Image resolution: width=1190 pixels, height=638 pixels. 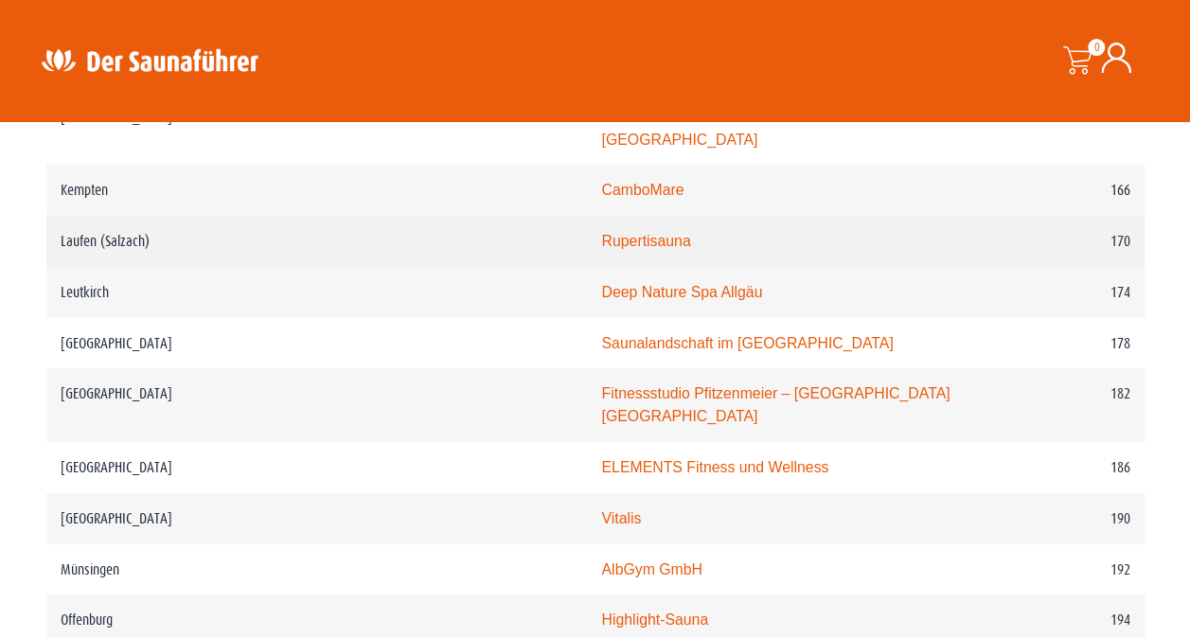 I want to click on span: 0, so click(x=1096, y=47).